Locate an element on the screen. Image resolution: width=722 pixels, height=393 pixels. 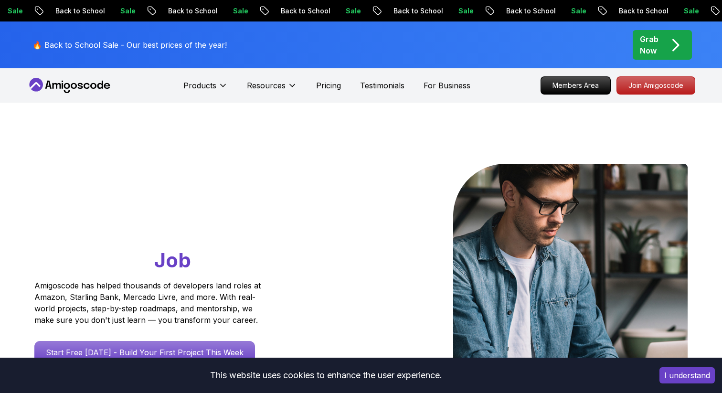
button: Products is located at coordinates (205, 89).